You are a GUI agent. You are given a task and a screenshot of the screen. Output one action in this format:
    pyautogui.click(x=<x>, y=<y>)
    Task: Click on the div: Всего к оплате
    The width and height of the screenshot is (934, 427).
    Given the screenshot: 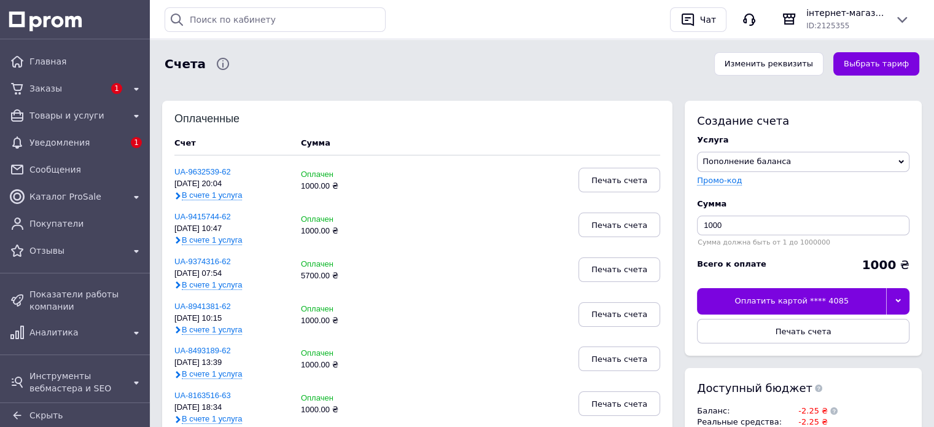 What is the action you would take?
    pyautogui.click(x=731, y=264)
    